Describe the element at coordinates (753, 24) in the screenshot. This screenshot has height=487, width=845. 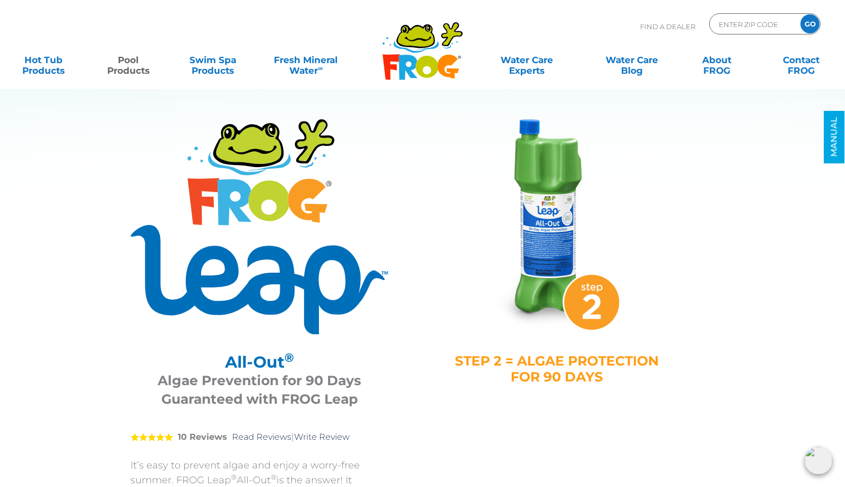
I see `input: Zip Code Form` at that location.